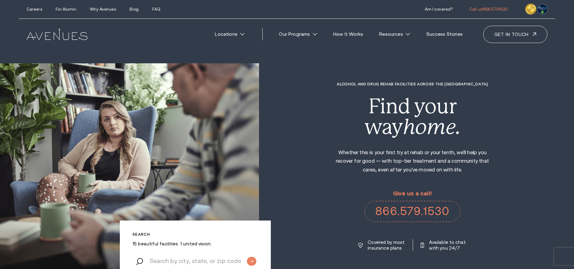  I want to click on p: Available to chat with you 24/7, so click(448, 245).